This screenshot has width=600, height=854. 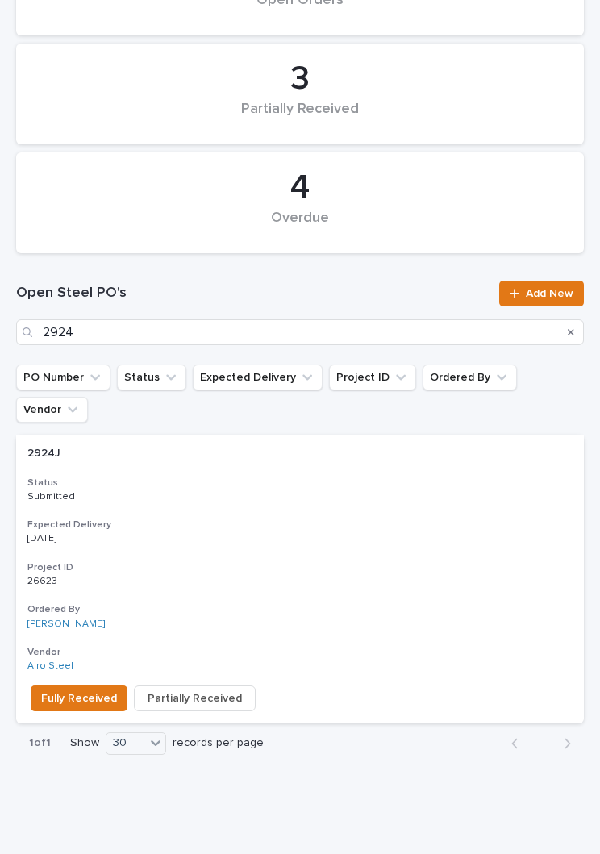 I want to click on button: Partially Received, so click(x=194, y=698).